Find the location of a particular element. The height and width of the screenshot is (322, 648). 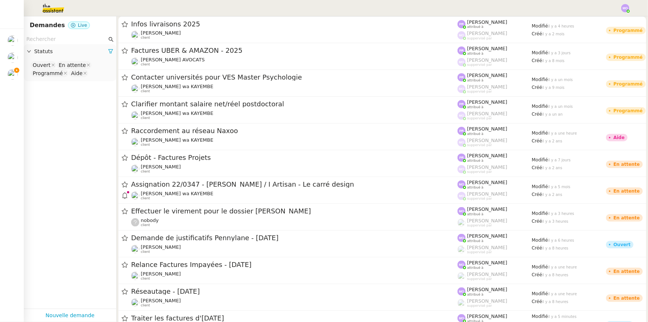

nz-select-item: Aide is located at coordinates (78, 73).